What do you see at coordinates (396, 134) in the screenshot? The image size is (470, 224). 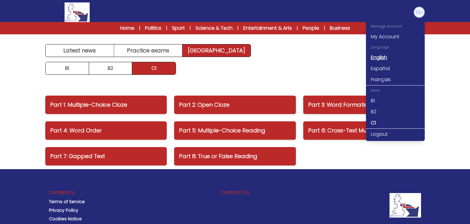 I see `a: Logout` at bounding box center [396, 134].